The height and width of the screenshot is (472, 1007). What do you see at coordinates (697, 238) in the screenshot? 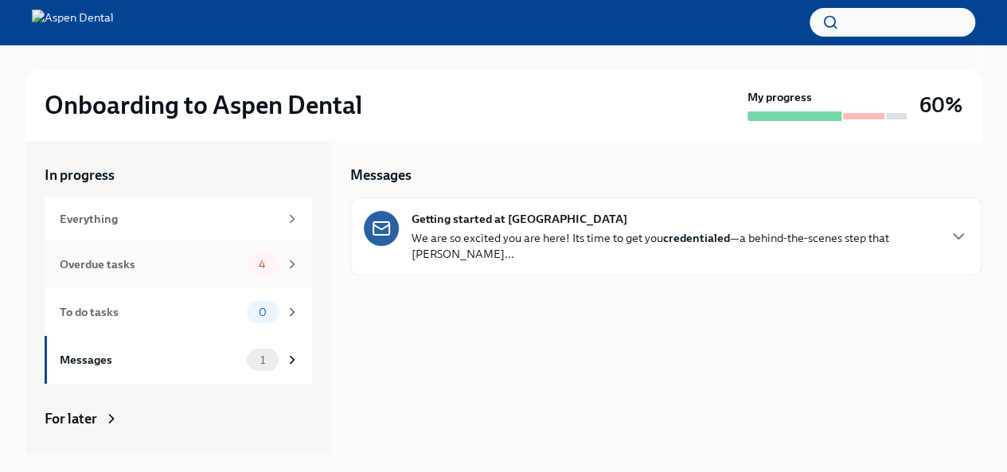
I see `strong: credentialed` at bounding box center [697, 238].